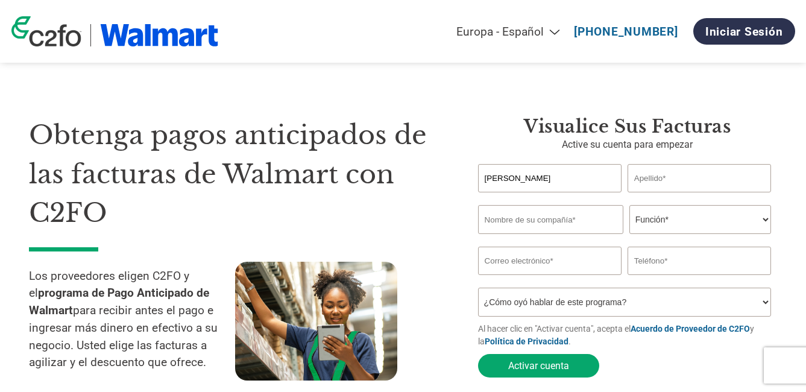 The image size is (806, 392). Describe the element at coordinates (699, 260) in the screenshot. I see `input: Teléfono*` at that location.